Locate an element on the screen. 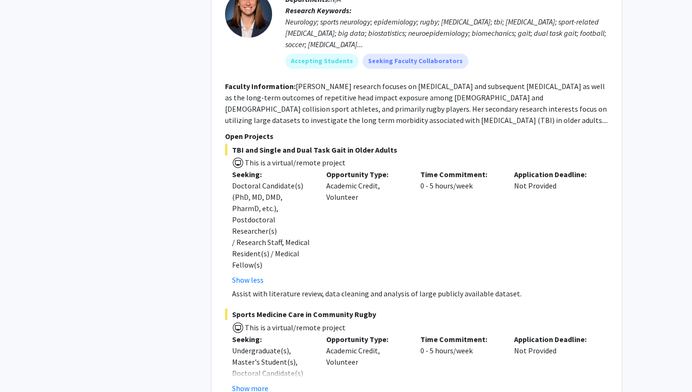  span: TBI and Single and Dual Task Gait in Older Adults is located at coordinates (417, 150).